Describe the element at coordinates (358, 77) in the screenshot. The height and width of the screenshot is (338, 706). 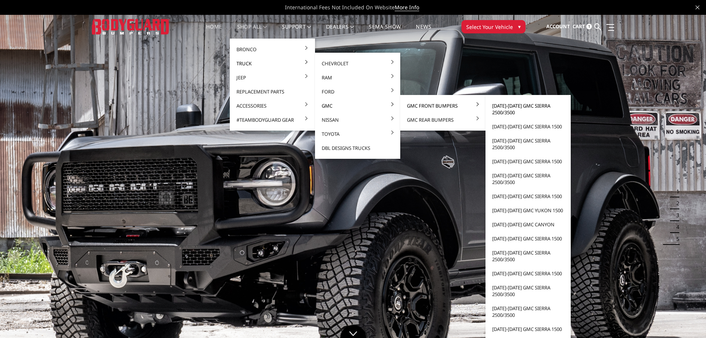
I see `a: Ram` at that location.